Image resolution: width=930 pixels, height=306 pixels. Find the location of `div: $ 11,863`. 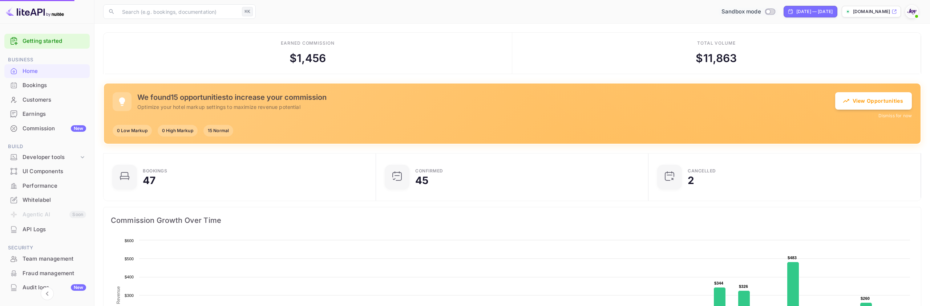

div: $ 11,863 is located at coordinates (716, 58).